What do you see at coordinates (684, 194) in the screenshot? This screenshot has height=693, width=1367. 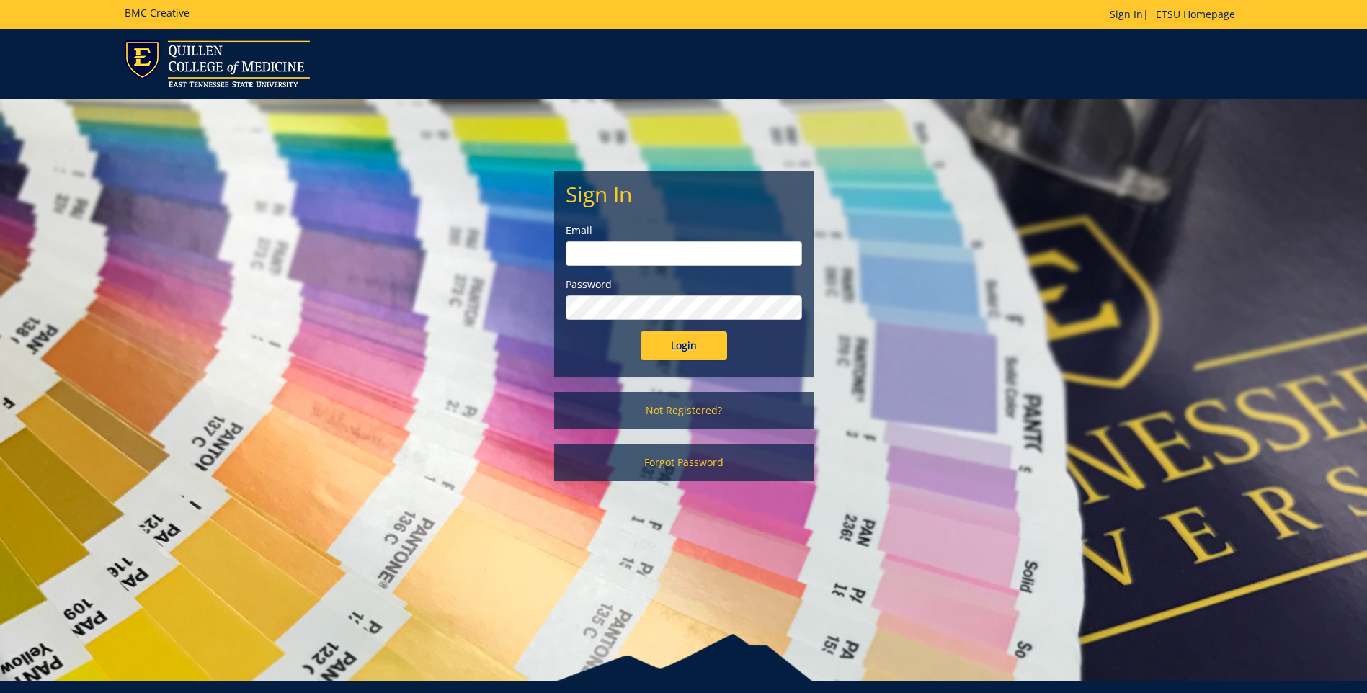 I see `h2: Sign In` at bounding box center [684, 194].